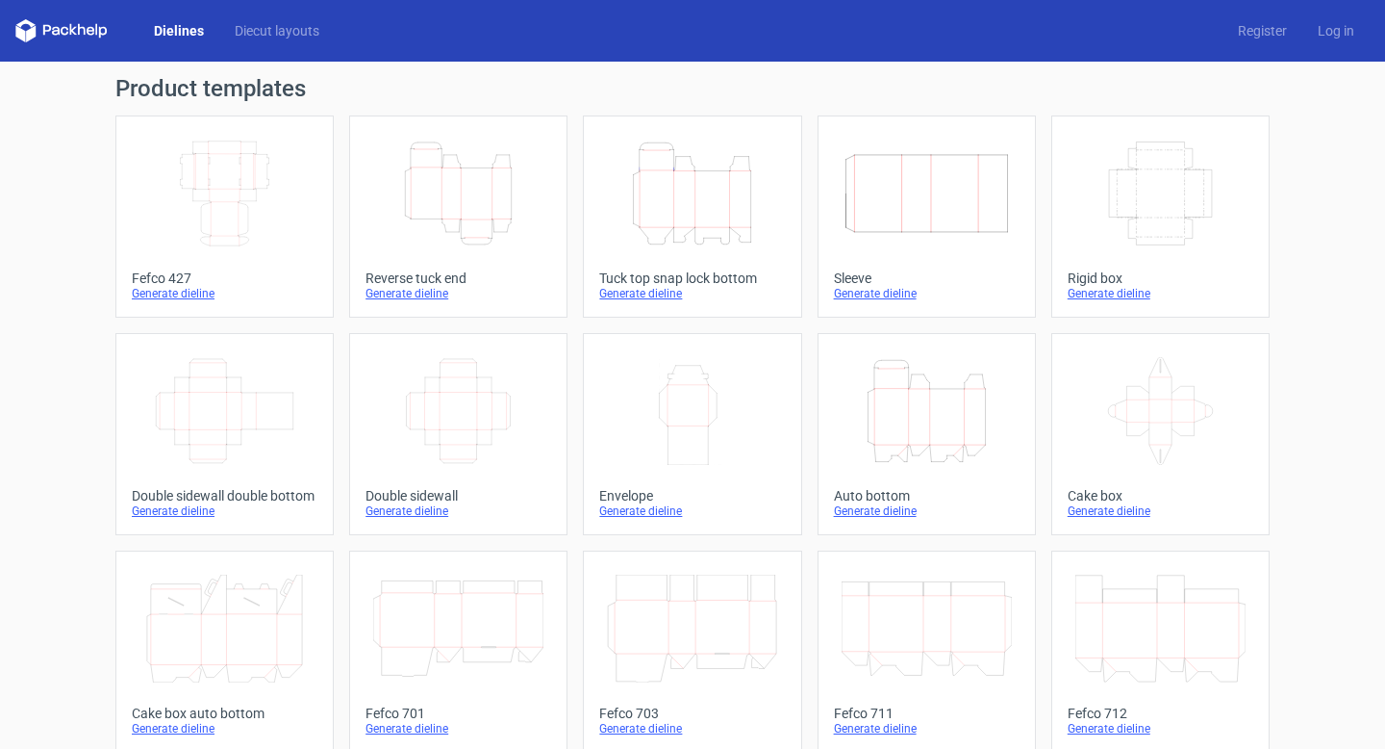 This screenshot has width=1385, height=749. Describe the element at coordinates (927, 713) in the screenshot. I see `div: Fefco 711` at that location.